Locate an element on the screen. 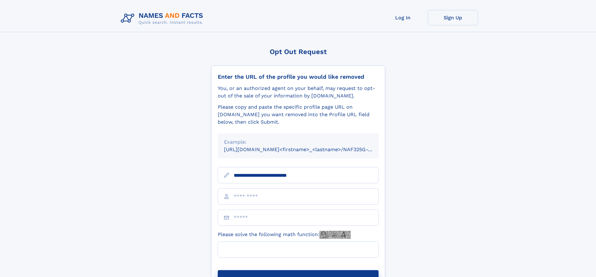 Image resolution: width=596 pixels, height=277 pixels. div: Example: is located at coordinates (298, 142).